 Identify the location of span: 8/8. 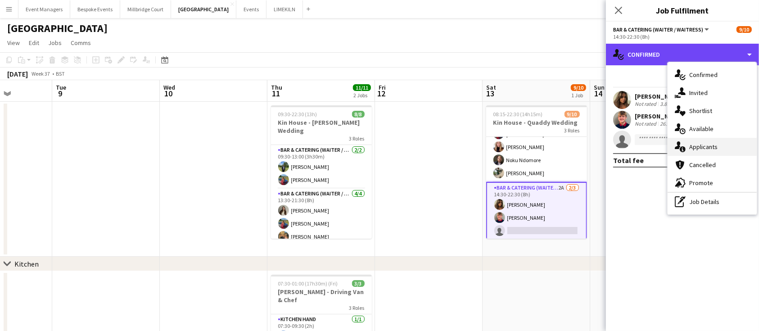
(358, 114).